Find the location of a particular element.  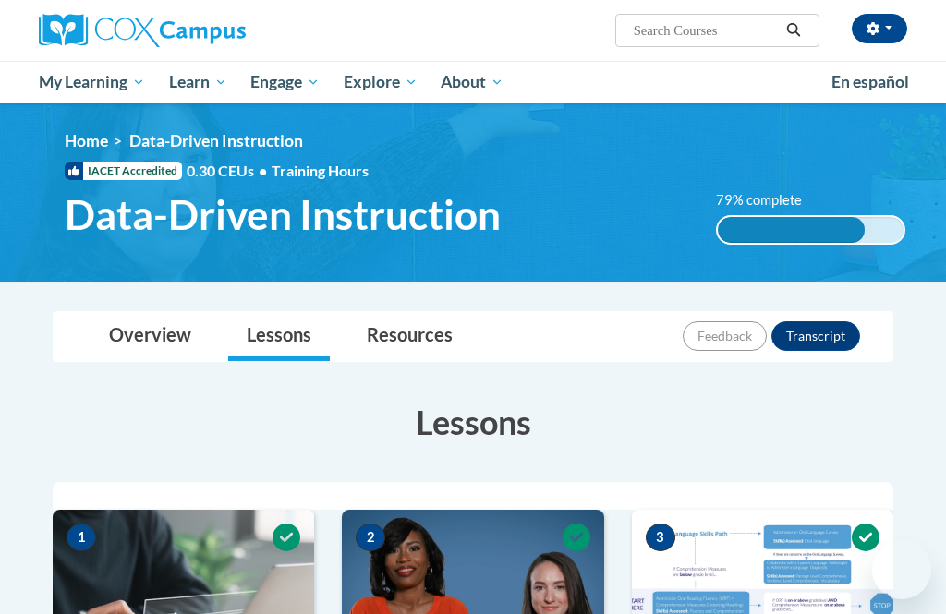

button: Transcript is located at coordinates (816, 336).